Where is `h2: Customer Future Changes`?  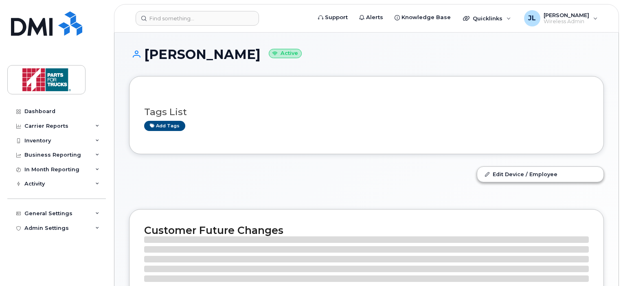 h2: Customer Future Changes is located at coordinates (367, 231).